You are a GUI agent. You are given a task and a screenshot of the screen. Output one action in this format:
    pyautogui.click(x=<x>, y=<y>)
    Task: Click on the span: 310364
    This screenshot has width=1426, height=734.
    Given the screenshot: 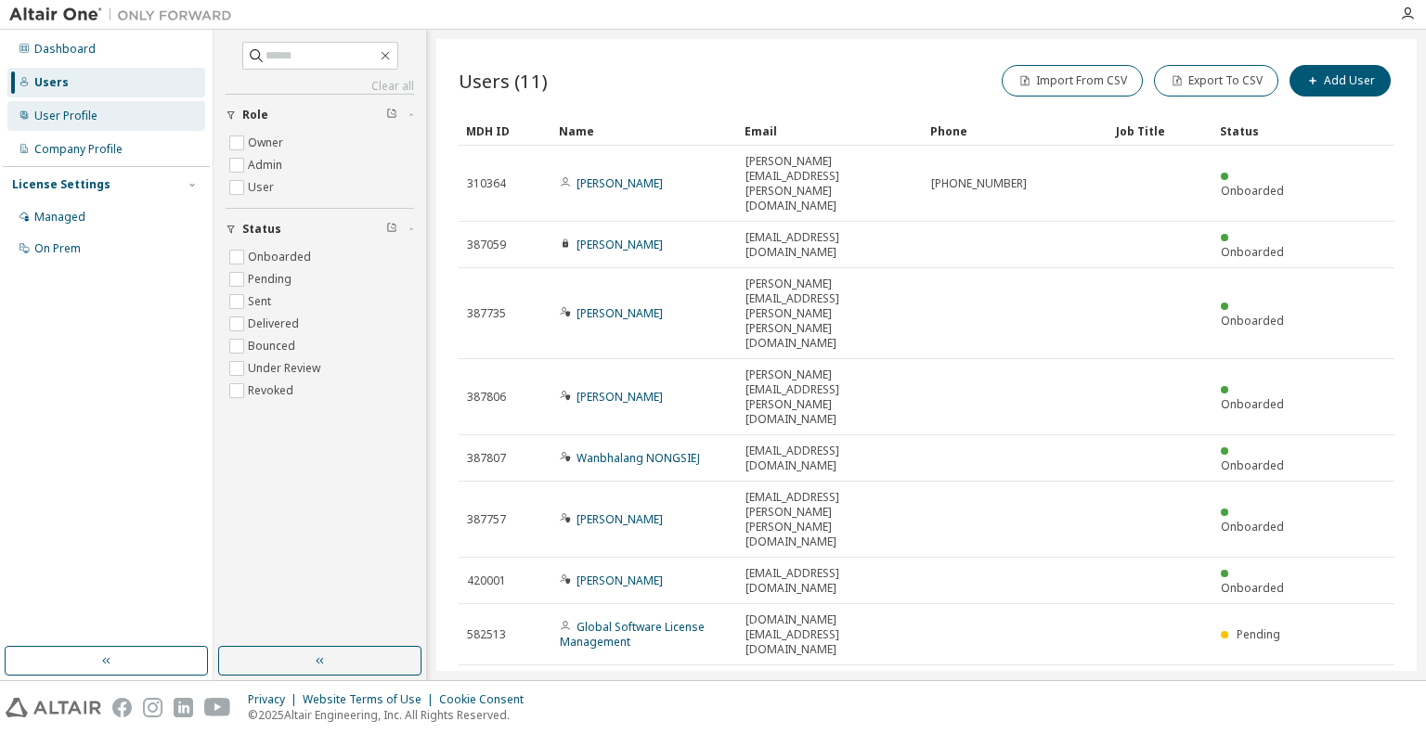 What is the action you would take?
    pyautogui.click(x=487, y=184)
    